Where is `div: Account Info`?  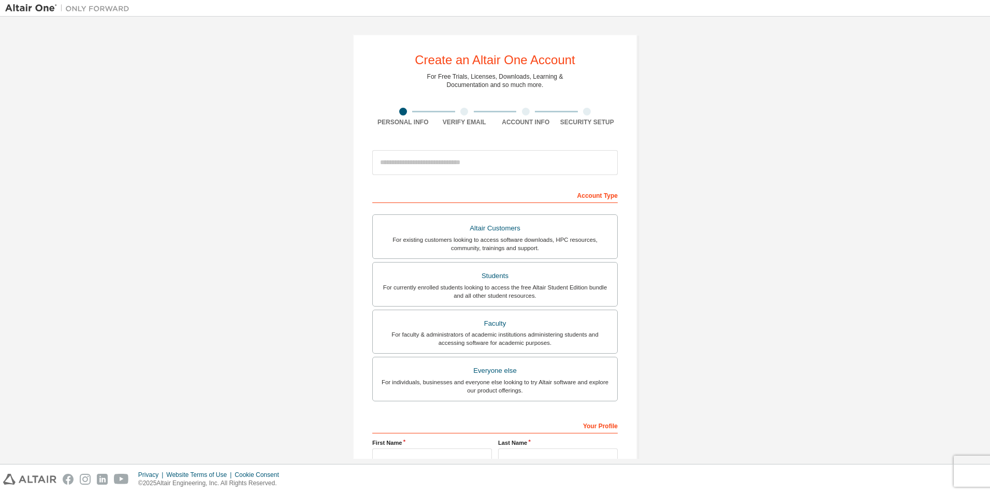 div: Account Info is located at coordinates (525, 122).